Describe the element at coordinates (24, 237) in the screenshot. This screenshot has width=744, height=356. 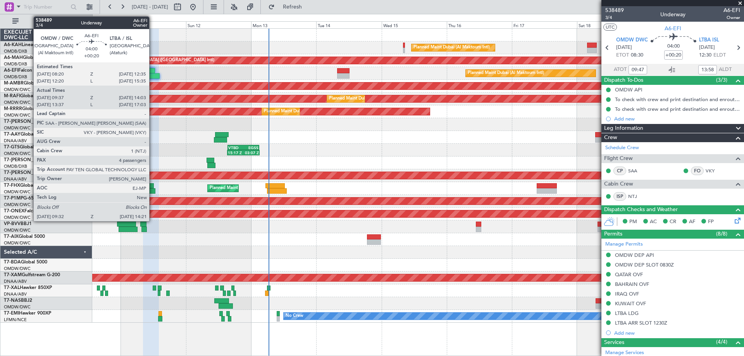
I see `a: T7-AIXGlobal 5000` at that location.